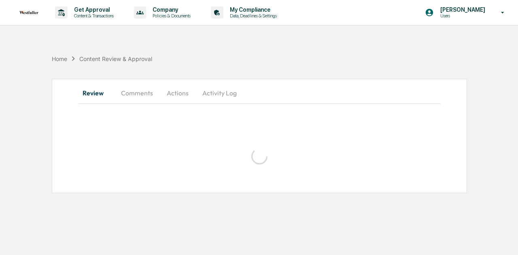  I want to click on div: Home, so click(59, 59).